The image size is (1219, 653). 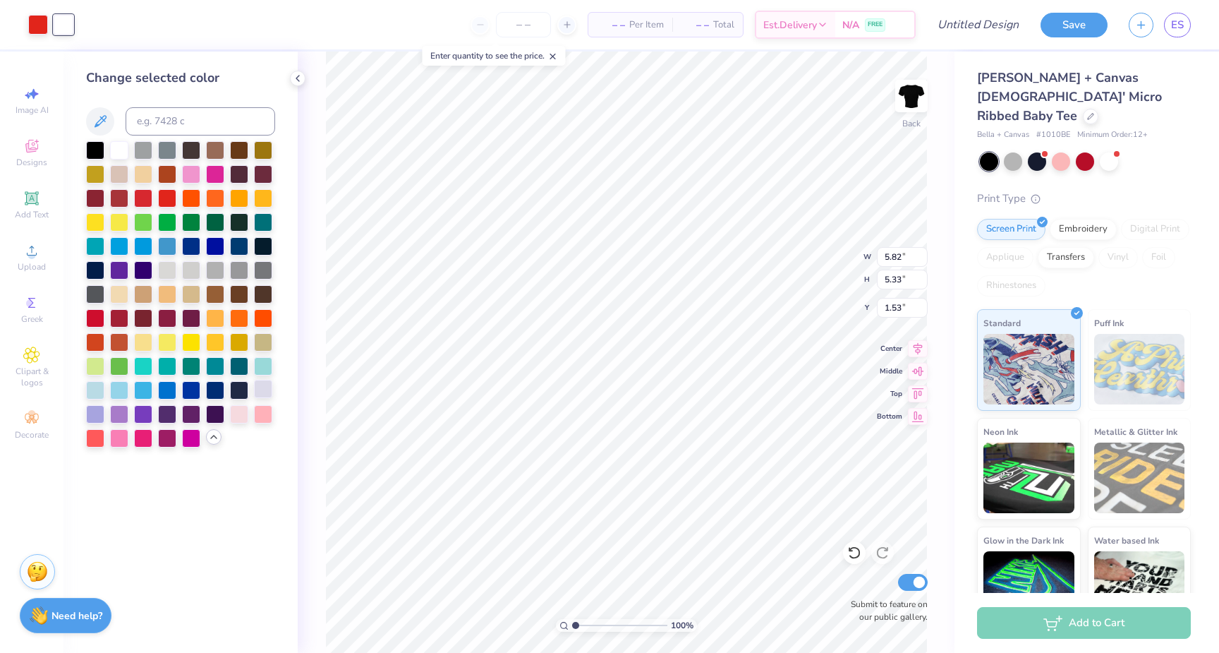 I want to click on img: Back, so click(x=912, y=96).